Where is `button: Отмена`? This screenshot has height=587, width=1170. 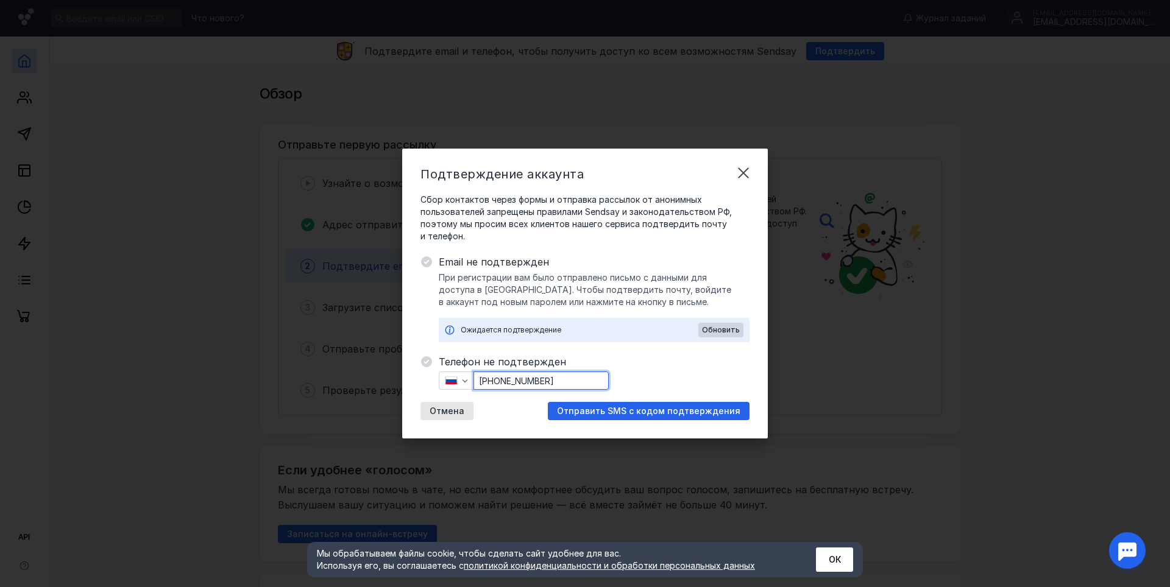
button: Отмена is located at coordinates (447, 411).